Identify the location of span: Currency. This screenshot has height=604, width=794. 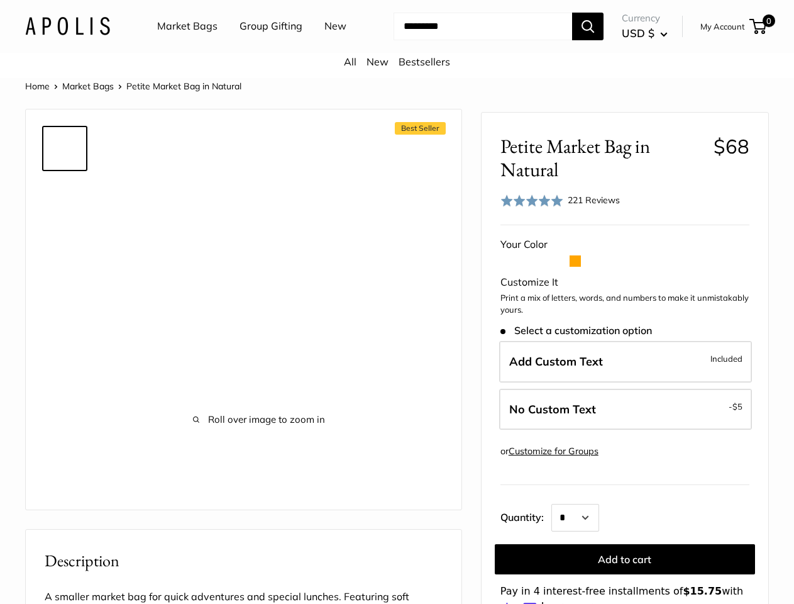
(645, 18).